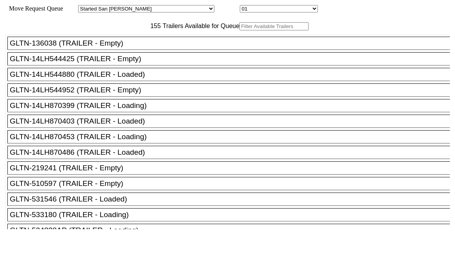 The width and height of the screenshot is (455, 267). I want to click on div: GLTN-14LH544880 (TRAILER - Loaded), so click(232, 75).